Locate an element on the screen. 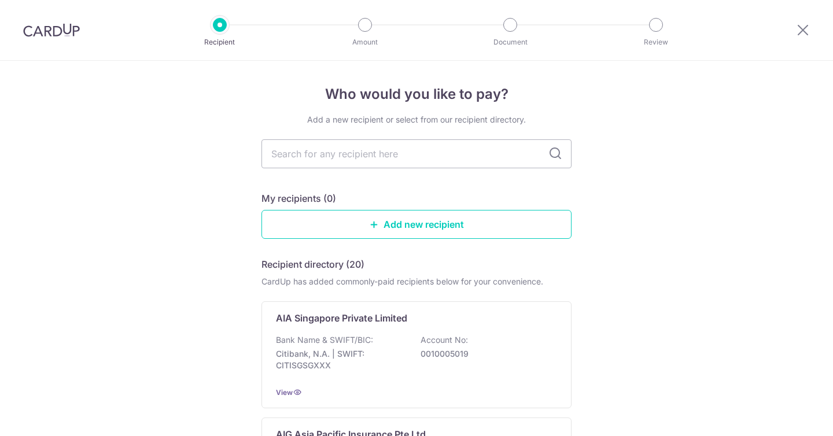  div: CardUp has added commonly-paid recipients below for your convenience. is located at coordinates (417, 282).